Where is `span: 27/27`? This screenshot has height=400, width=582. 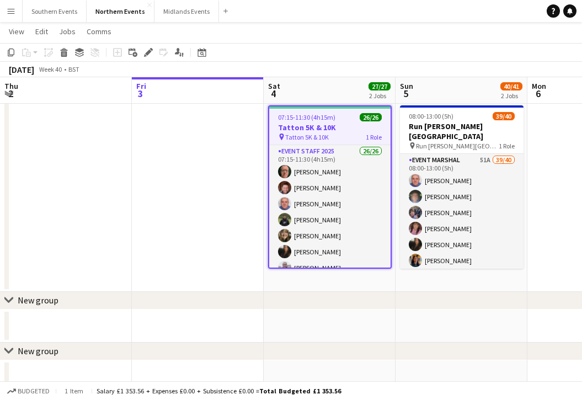 span: 27/27 is located at coordinates (380, 86).